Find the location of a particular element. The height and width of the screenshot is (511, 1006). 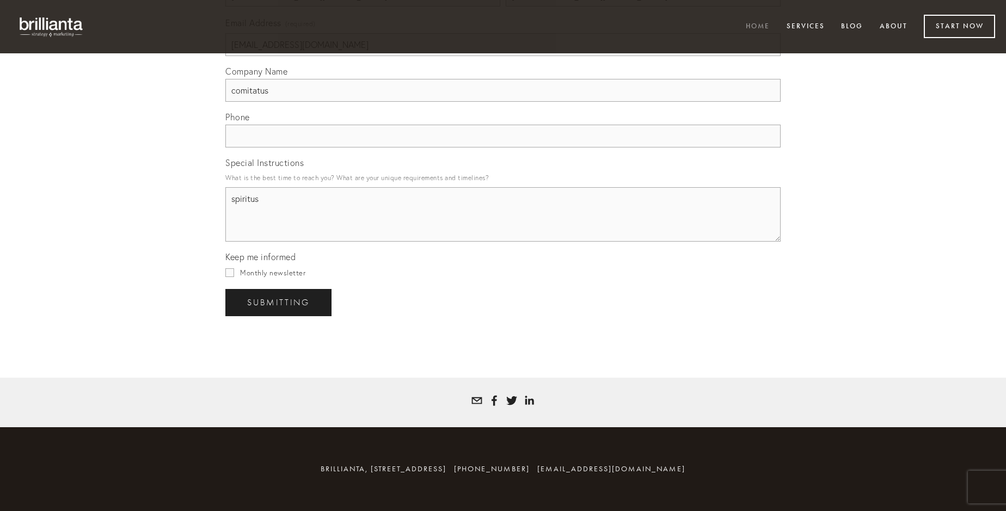

textarea: spiritus is located at coordinates (503, 214).